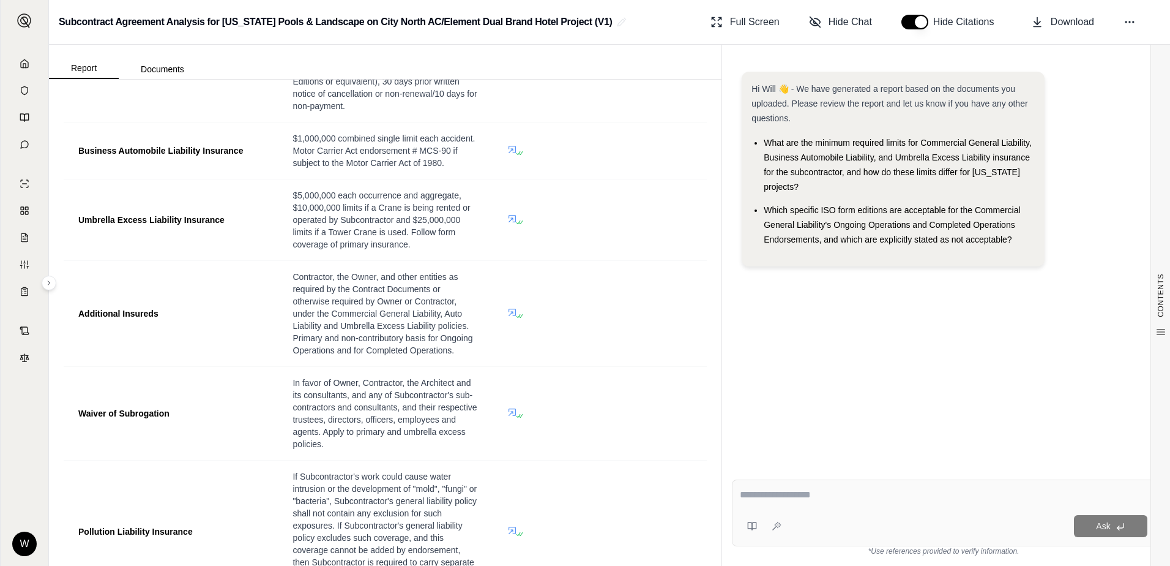 The height and width of the screenshot is (566, 1170). Describe the element at coordinates (892, 225) in the screenshot. I see `span: Which specific ISO form editions are acceptable for the Commercial General Liability's Ongoing Op...` at that location.